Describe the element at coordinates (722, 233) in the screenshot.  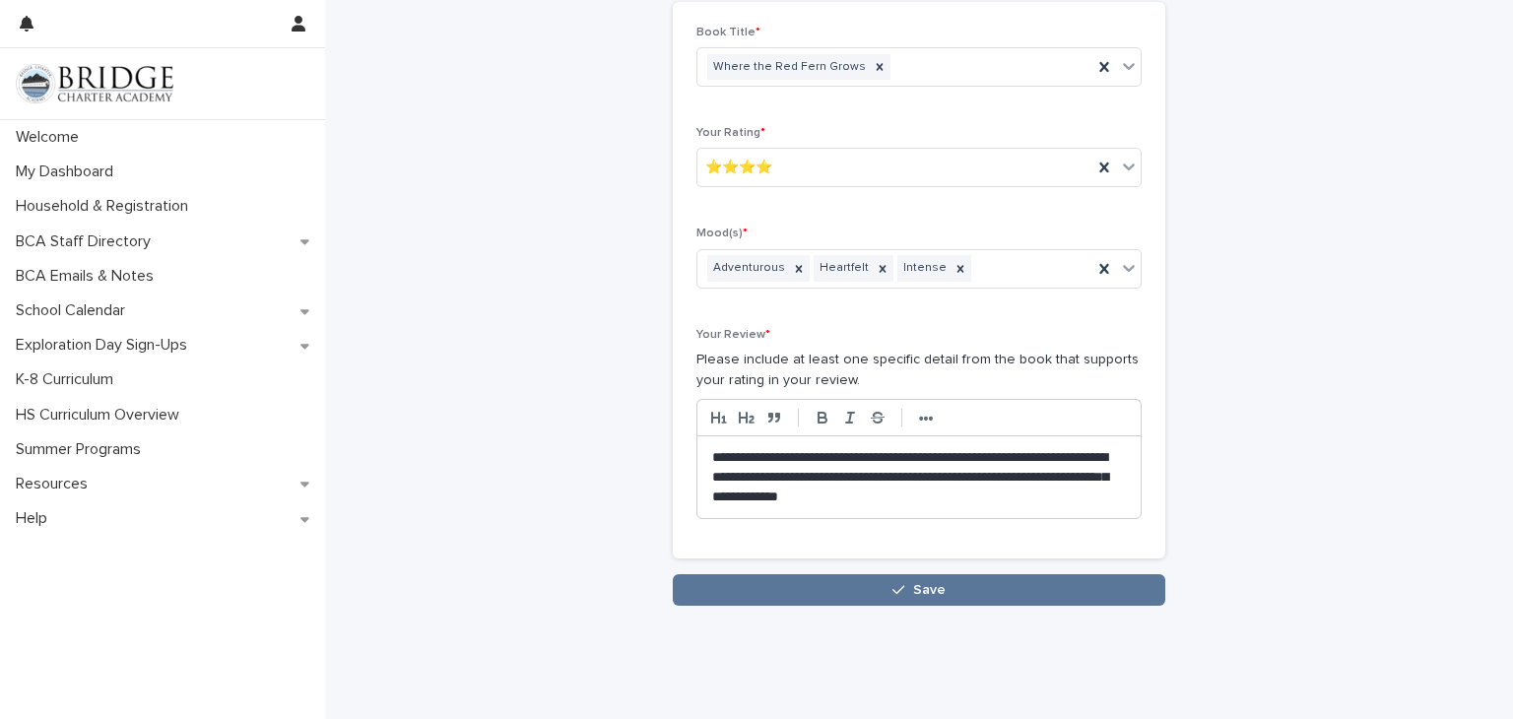
I see `span: Mood(s)` at that location.